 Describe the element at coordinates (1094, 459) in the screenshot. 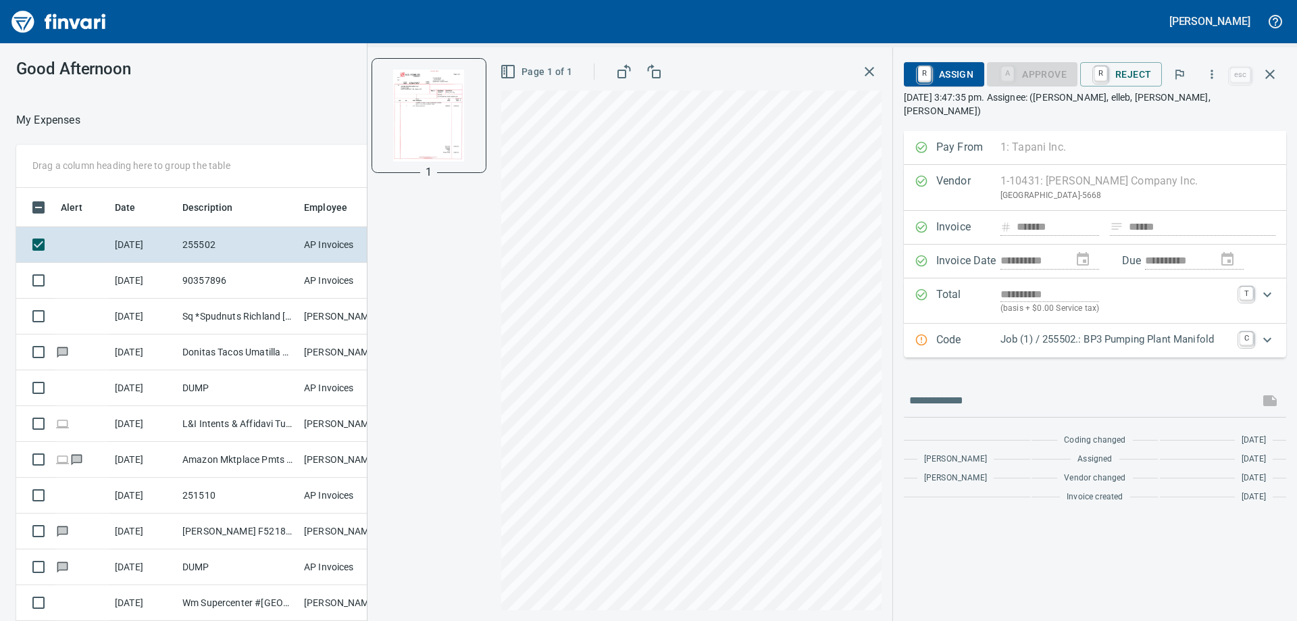

I see `span: Assigned` at that location.